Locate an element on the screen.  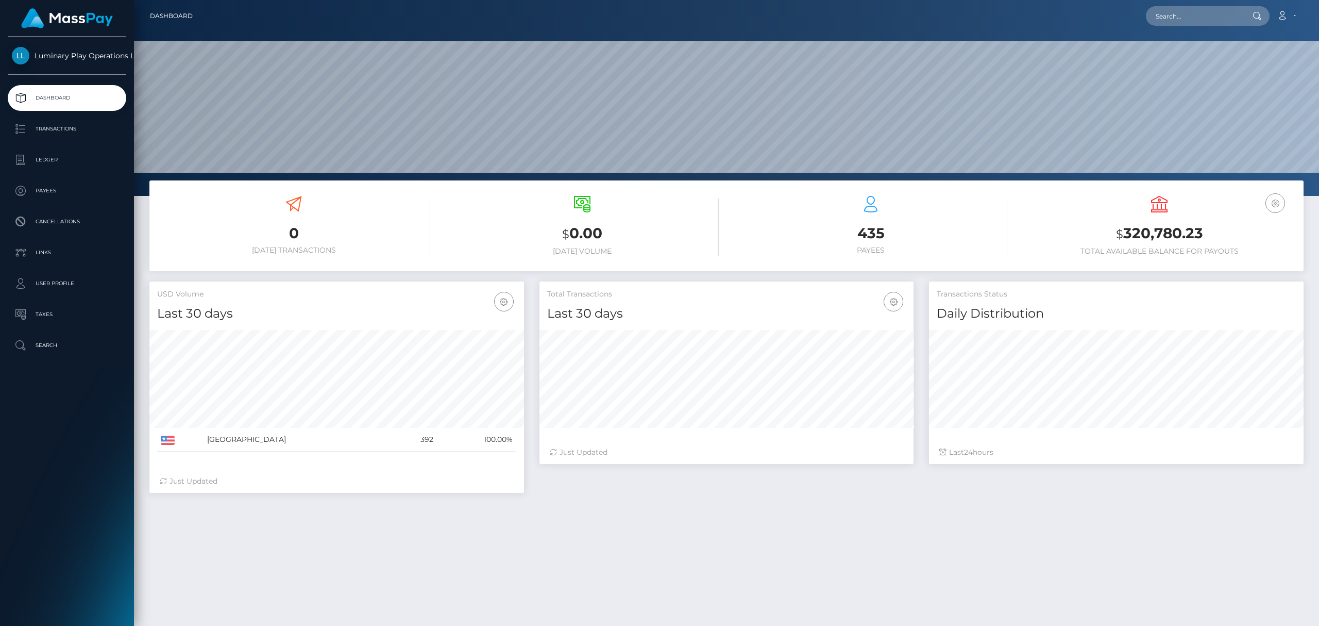
a: Search is located at coordinates (67, 345).